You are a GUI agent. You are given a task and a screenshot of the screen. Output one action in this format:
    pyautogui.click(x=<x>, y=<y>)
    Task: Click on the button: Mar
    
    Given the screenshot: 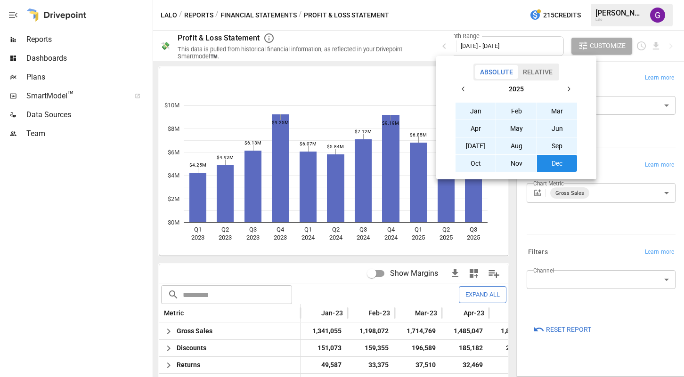 What is the action you would take?
    pyautogui.click(x=557, y=111)
    